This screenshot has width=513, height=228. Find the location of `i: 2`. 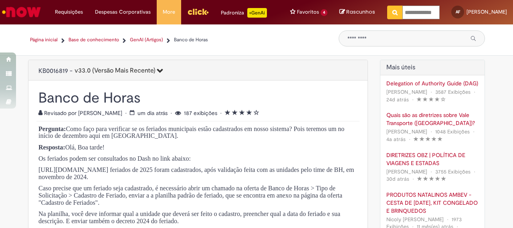

i: 2 is located at coordinates (235, 113).